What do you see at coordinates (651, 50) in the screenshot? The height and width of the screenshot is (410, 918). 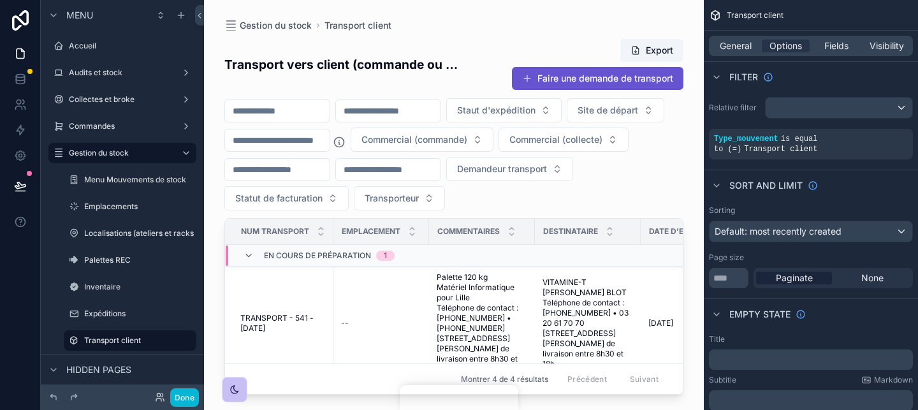 I see `button: Export` at bounding box center [651, 50].